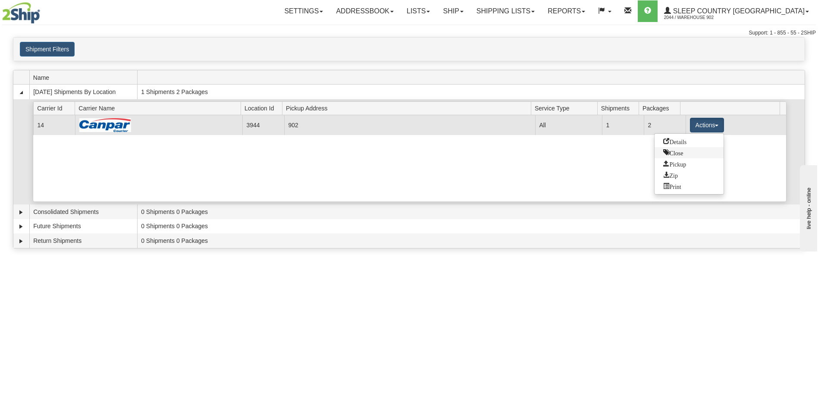 Image resolution: width=818 pixels, height=415 pixels. Describe the element at coordinates (410, 125) in the screenshot. I see `td: 902` at that location.